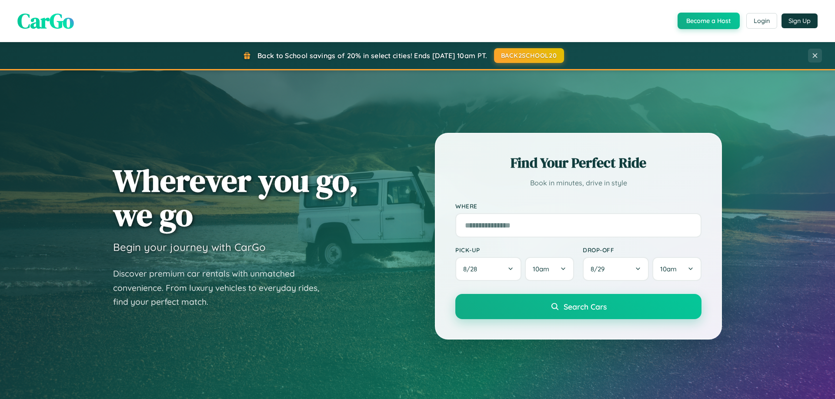  What do you see at coordinates (529, 56) in the screenshot?
I see `button: BACK2SCHOOL20` at bounding box center [529, 56].